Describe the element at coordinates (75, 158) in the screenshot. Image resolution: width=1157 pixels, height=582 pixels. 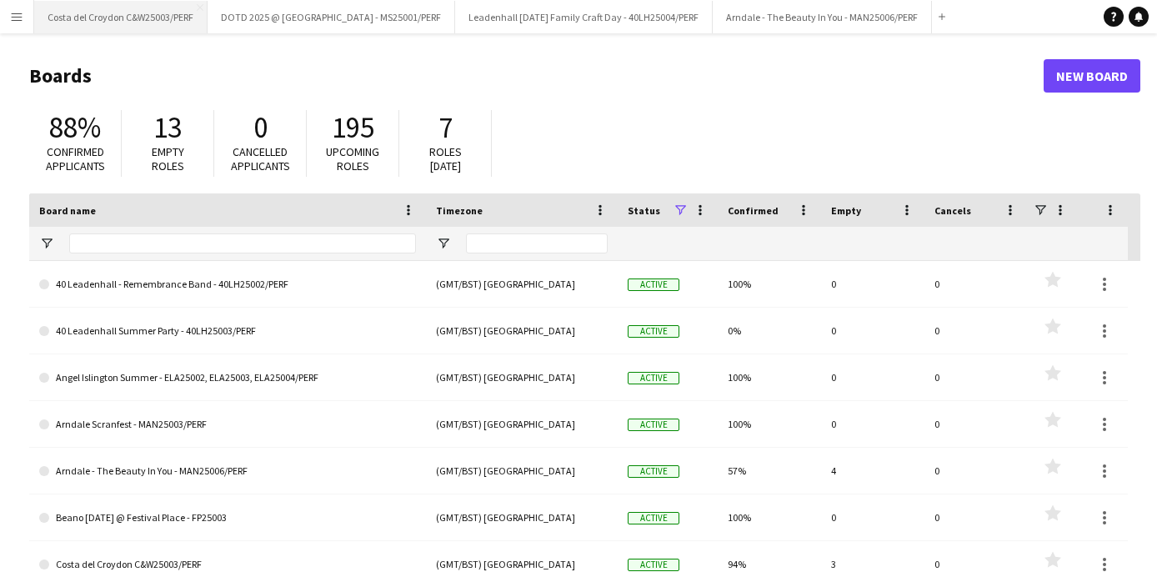
I see `span: Confirmed applicants` at that location.